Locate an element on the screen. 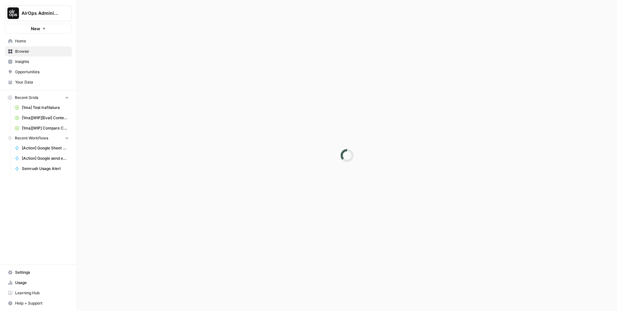  a: [1ma] Test trafilatura is located at coordinates (42, 108).